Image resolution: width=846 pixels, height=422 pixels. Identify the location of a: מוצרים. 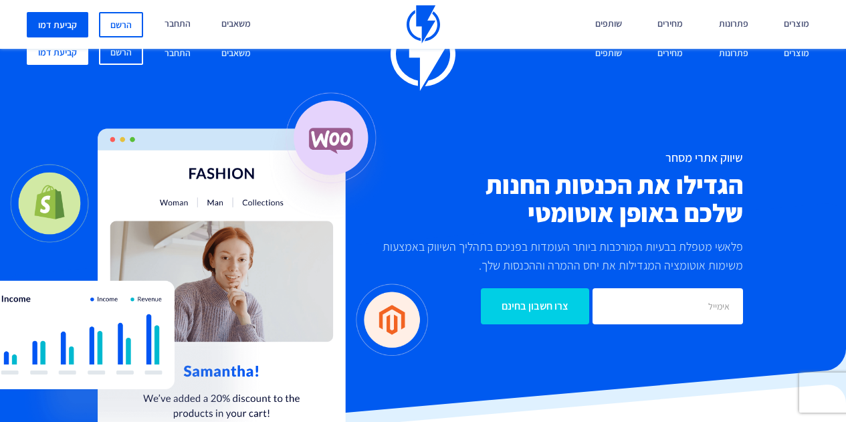
(796, 53).